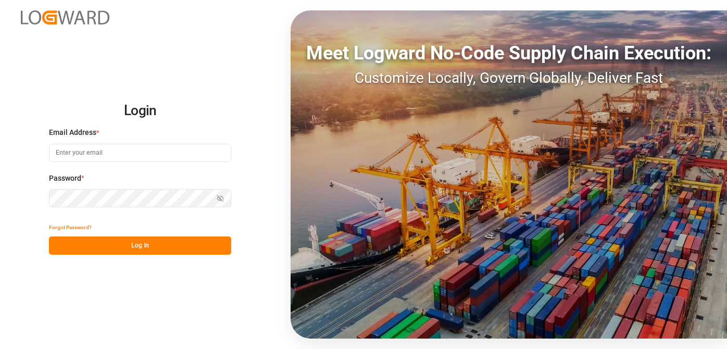 The width and height of the screenshot is (727, 349). Describe the element at coordinates (72, 132) in the screenshot. I see `span: Email Address` at that location.